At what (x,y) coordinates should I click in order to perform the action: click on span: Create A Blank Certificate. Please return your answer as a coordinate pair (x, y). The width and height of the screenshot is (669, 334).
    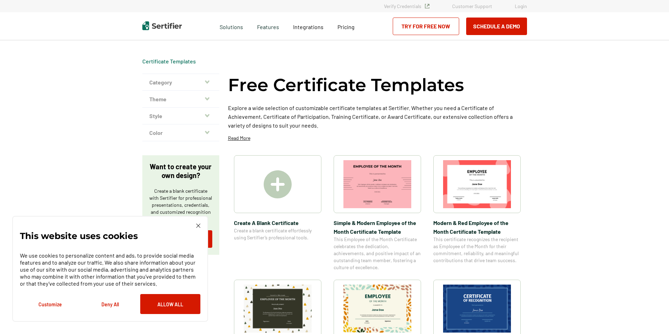
    Looking at the image, I should click on (278, 222).